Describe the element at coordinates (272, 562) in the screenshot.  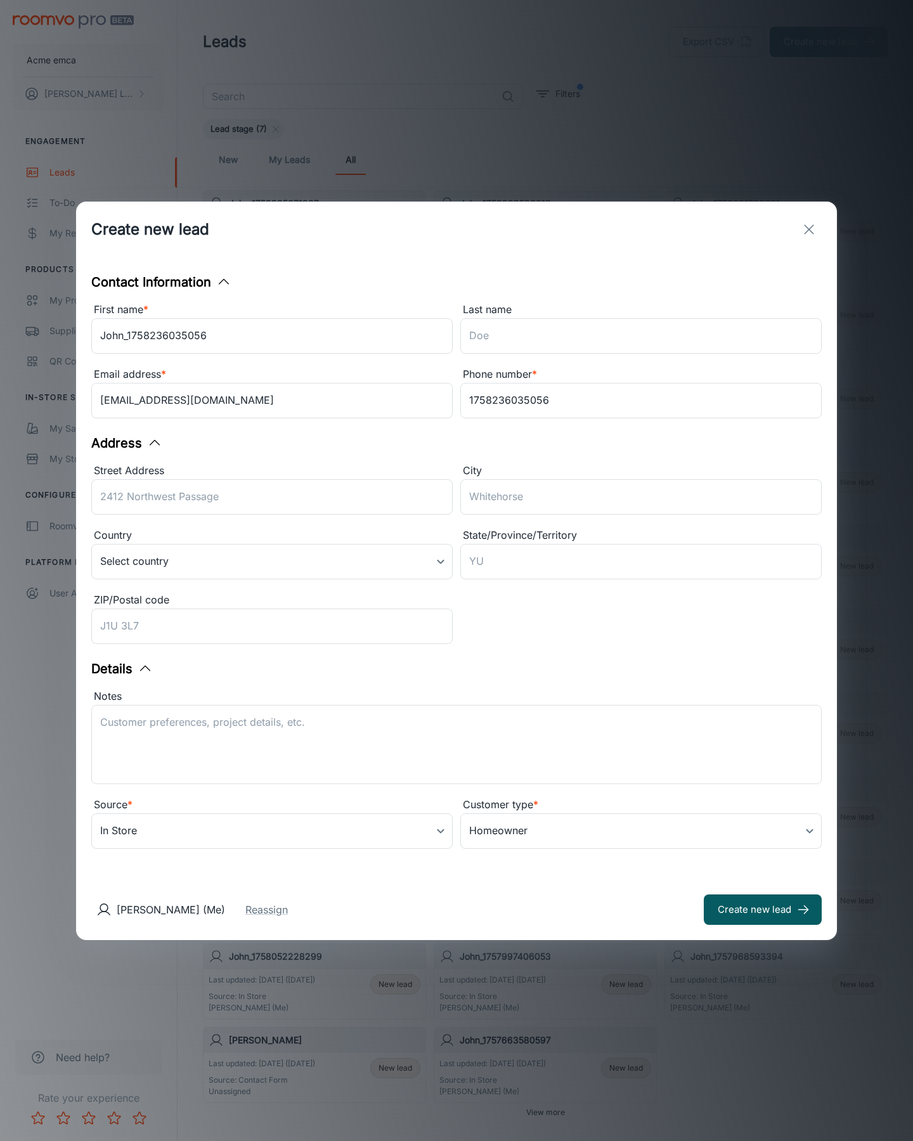
I see `div: Select country` at that location.